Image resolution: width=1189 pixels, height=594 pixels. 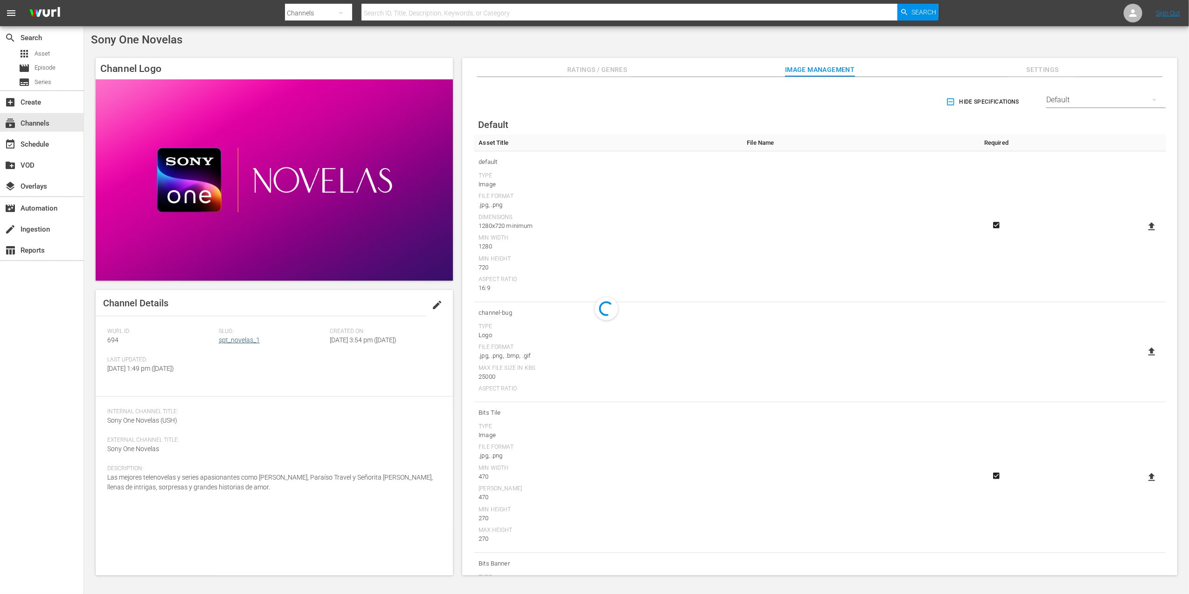 I want to click on span: Bits Banner, so click(x=608, y=563).